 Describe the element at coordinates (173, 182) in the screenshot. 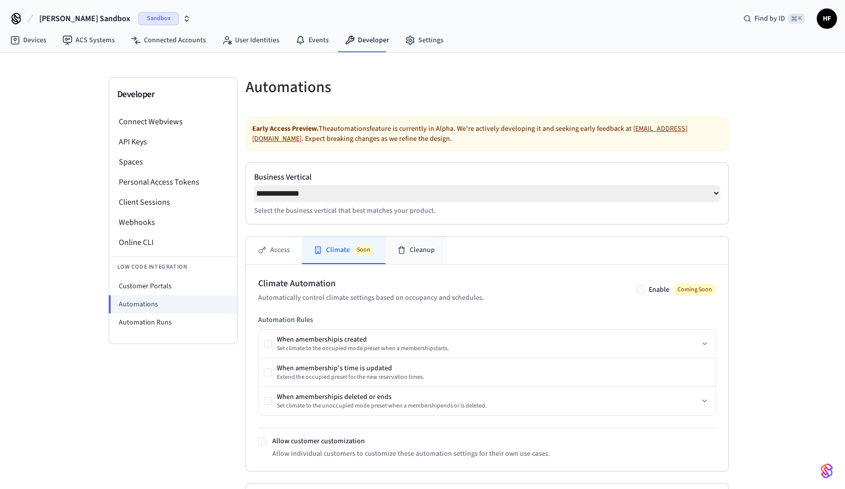

I see `li: Personal Access Tokens` at that location.